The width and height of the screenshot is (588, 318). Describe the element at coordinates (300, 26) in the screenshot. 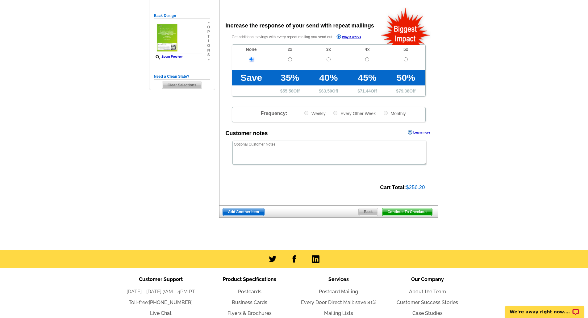

I see `div: Increase the response of your send with repeat mailings` at that location.